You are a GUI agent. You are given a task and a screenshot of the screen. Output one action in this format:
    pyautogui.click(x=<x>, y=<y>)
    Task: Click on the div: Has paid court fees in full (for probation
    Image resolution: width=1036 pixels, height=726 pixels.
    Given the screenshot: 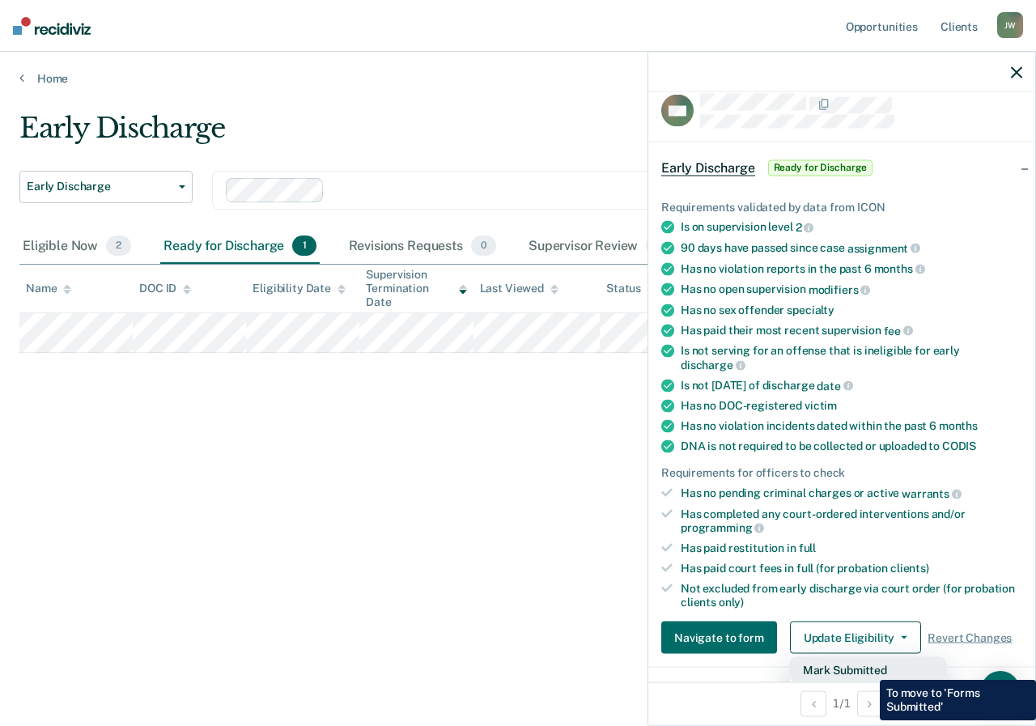 What is the action you would take?
    pyautogui.click(x=851, y=568)
    